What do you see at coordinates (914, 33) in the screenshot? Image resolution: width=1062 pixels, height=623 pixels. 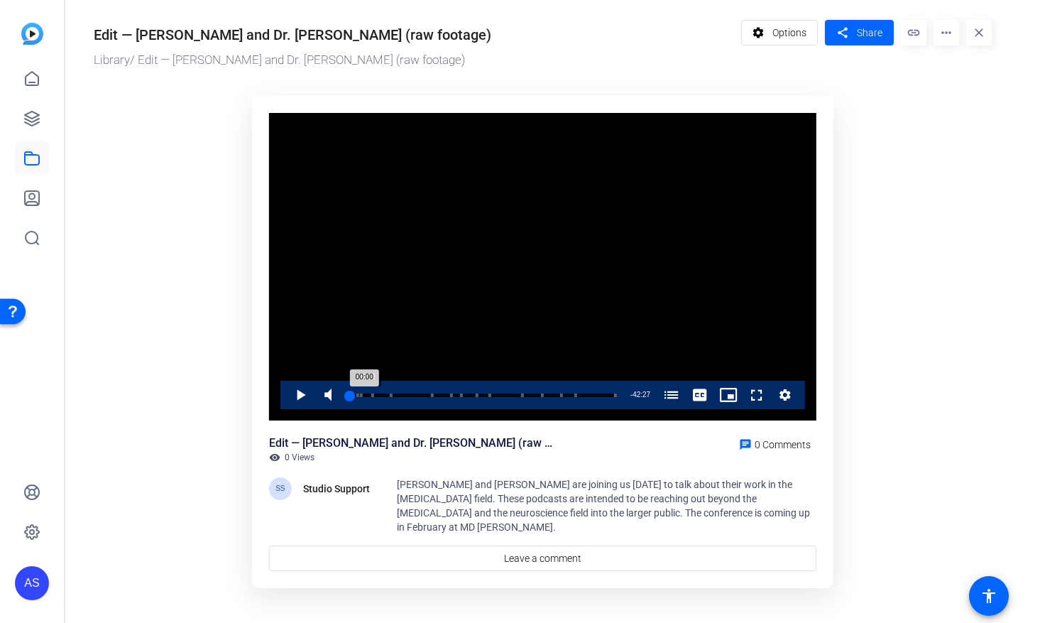 I see `mat-icon: link` at bounding box center [914, 33].